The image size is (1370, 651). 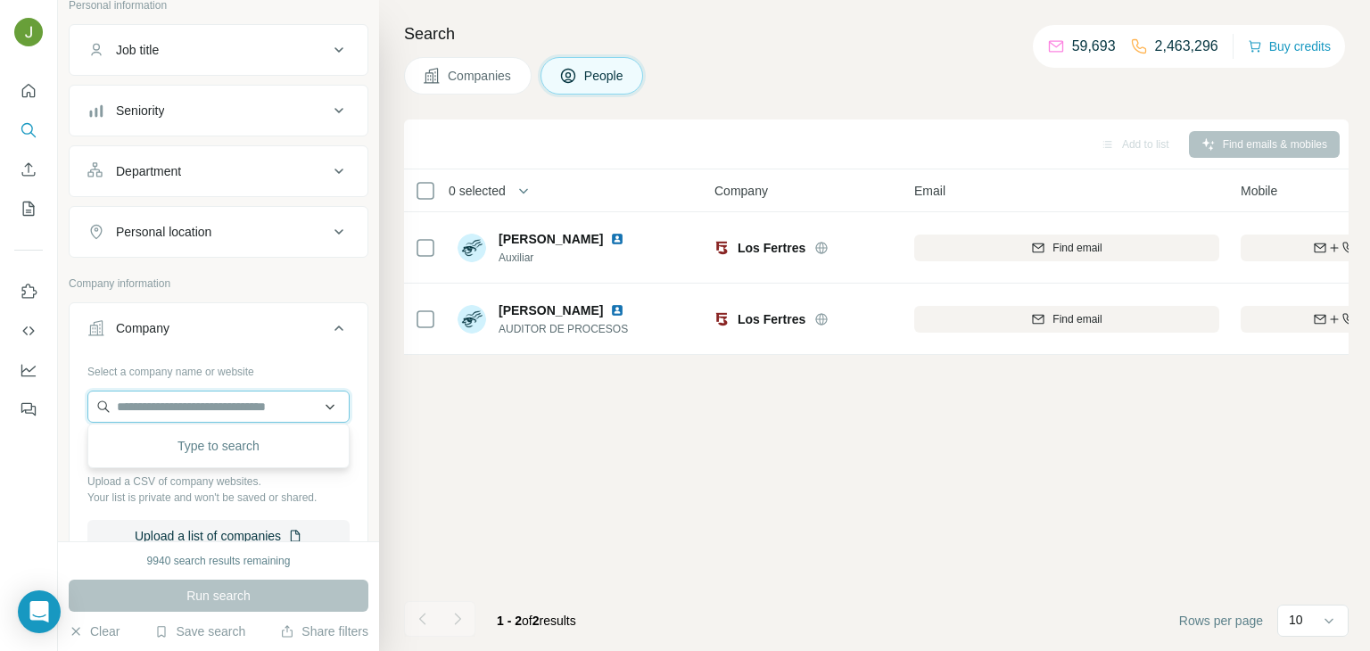 I want to click on button: Save search, so click(x=200, y=631).